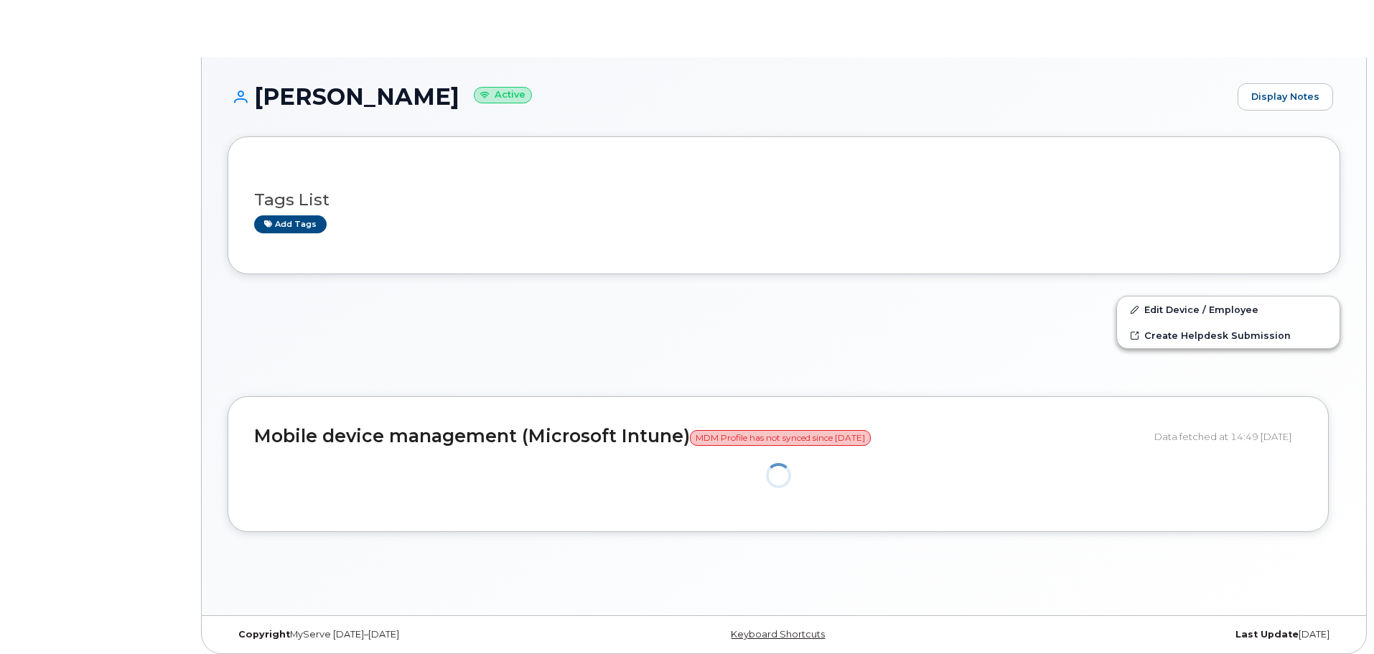 The height and width of the screenshot is (654, 1374). Describe the element at coordinates (264, 634) in the screenshot. I see `strong: Copyright` at that location.